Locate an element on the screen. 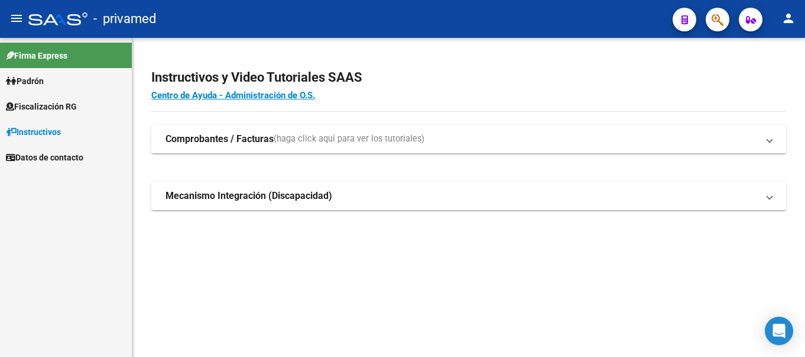 The height and width of the screenshot is (357, 805). span: Instructivos is located at coordinates (33, 132).